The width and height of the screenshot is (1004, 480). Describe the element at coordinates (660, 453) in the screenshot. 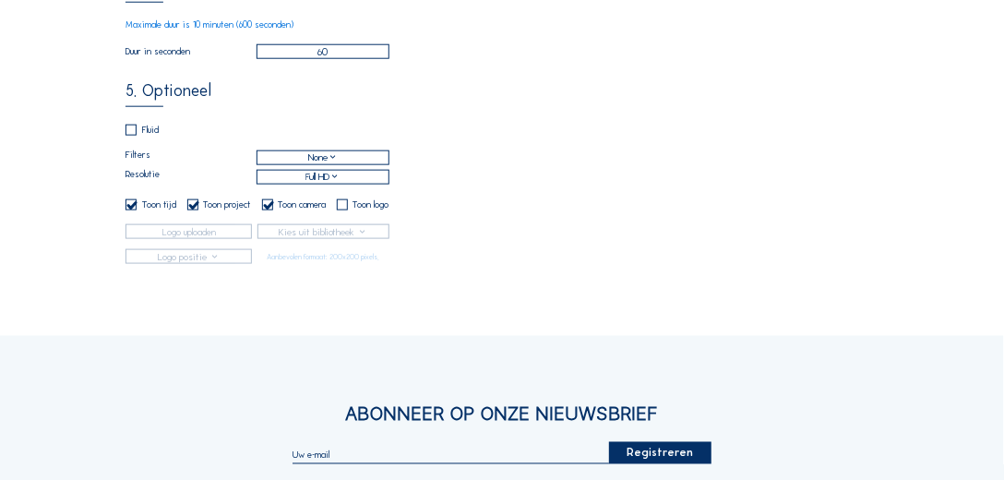

I see `div: Registreren` at that location.